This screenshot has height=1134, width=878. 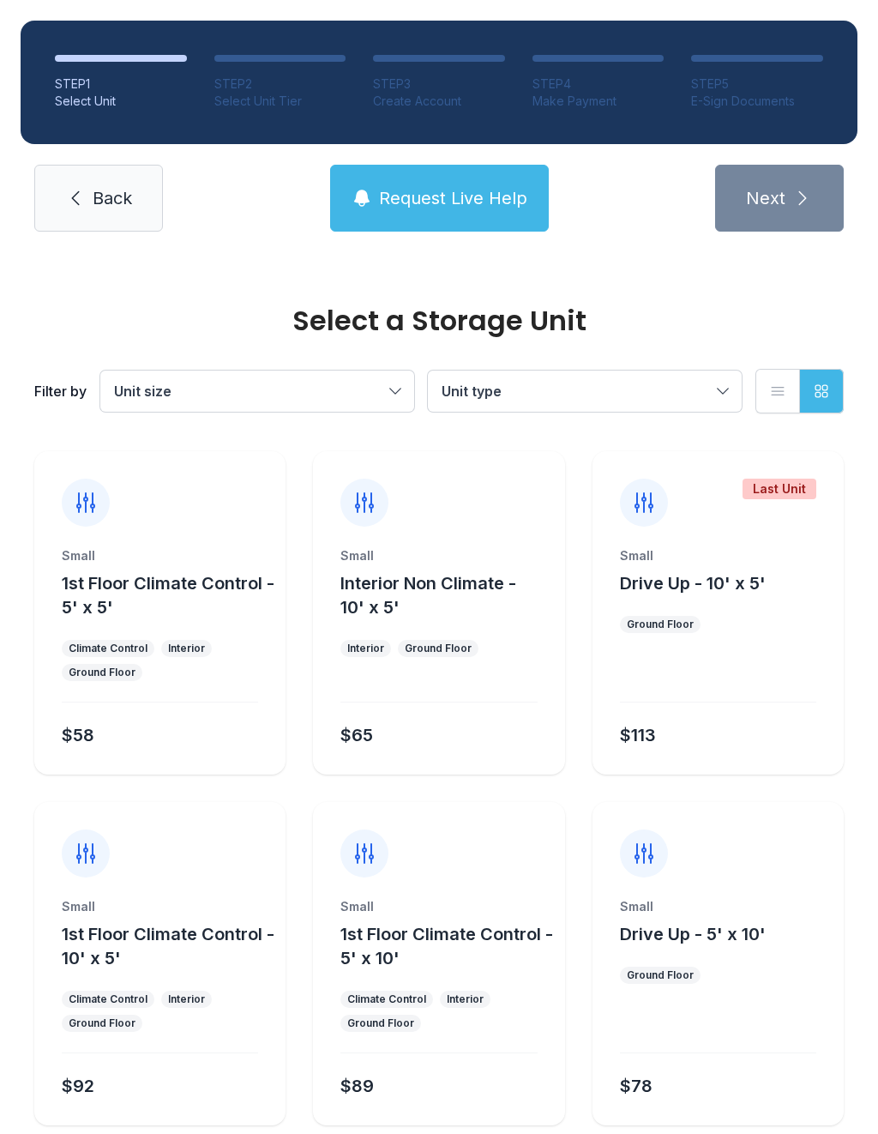 I want to click on button: Drive Up - 5' x 10', so click(x=693, y=934).